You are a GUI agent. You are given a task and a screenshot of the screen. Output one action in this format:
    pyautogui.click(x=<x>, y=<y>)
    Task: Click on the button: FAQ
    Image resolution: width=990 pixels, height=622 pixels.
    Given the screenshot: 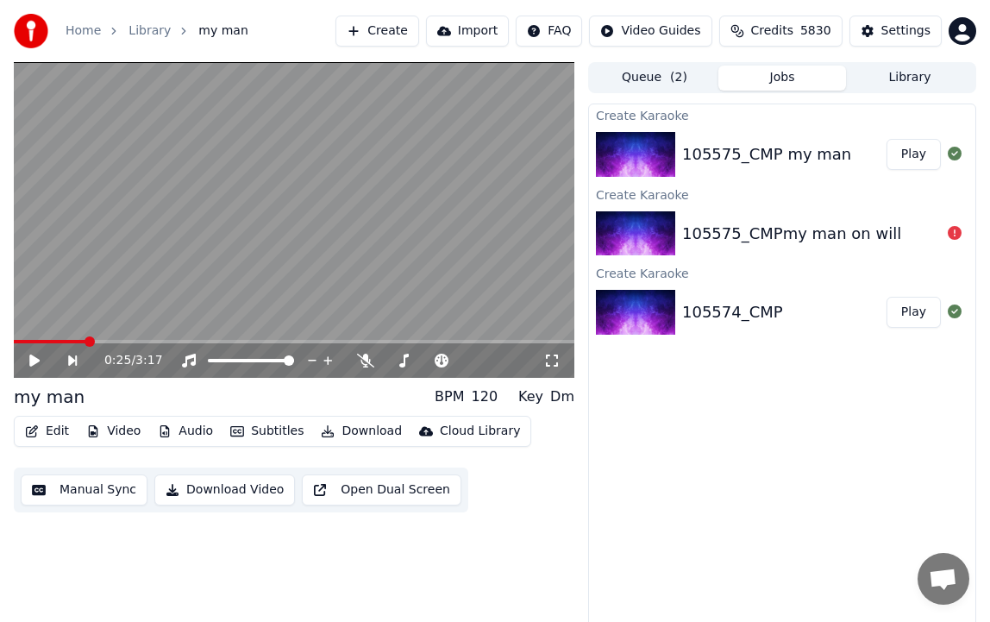 What is the action you would take?
    pyautogui.click(x=548, y=31)
    